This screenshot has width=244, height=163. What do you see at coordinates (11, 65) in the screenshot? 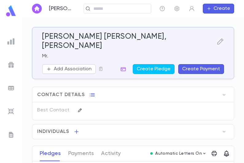
I see `img: campaigns_grey.99e729a5f7ee94e3726e6486bddda8f1.svg` at bounding box center [11, 65].